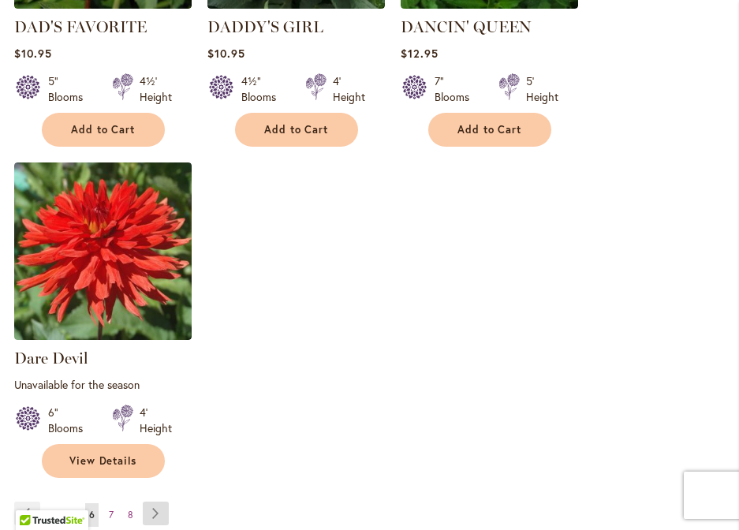 This screenshot has width=739, height=530. What do you see at coordinates (103, 251) in the screenshot?
I see `img: Dare Devil` at bounding box center [103, 251].